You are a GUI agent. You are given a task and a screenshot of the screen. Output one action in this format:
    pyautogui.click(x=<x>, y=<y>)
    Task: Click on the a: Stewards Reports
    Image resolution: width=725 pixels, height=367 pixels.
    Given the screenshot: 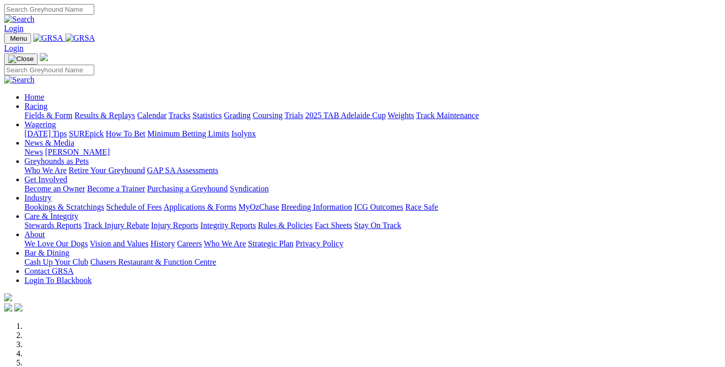 What is the action you would take?
    pyautogui.click(x=53, y=225)
    